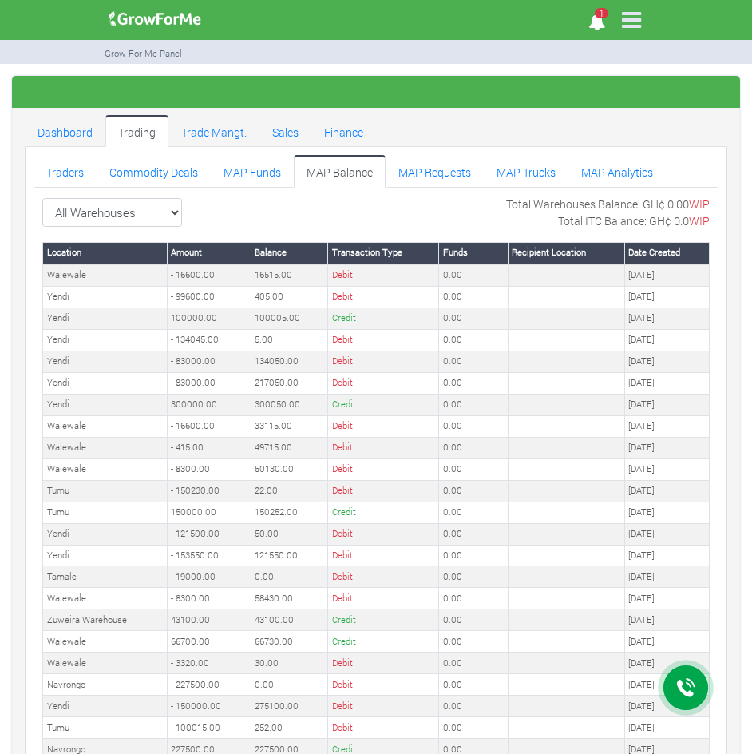 The image size is (752, 754). Describe the element at coordinates (289, 339) in the screenshot. I see `td: 5.00` at that location.